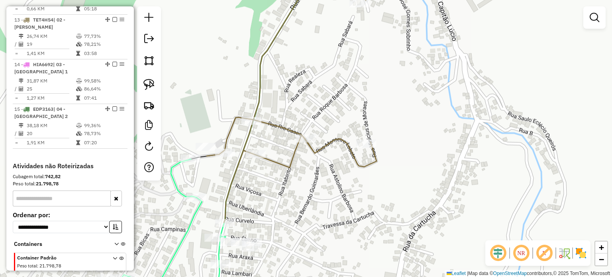  I want to click on button: Ordem crescente, so click(116, 227).